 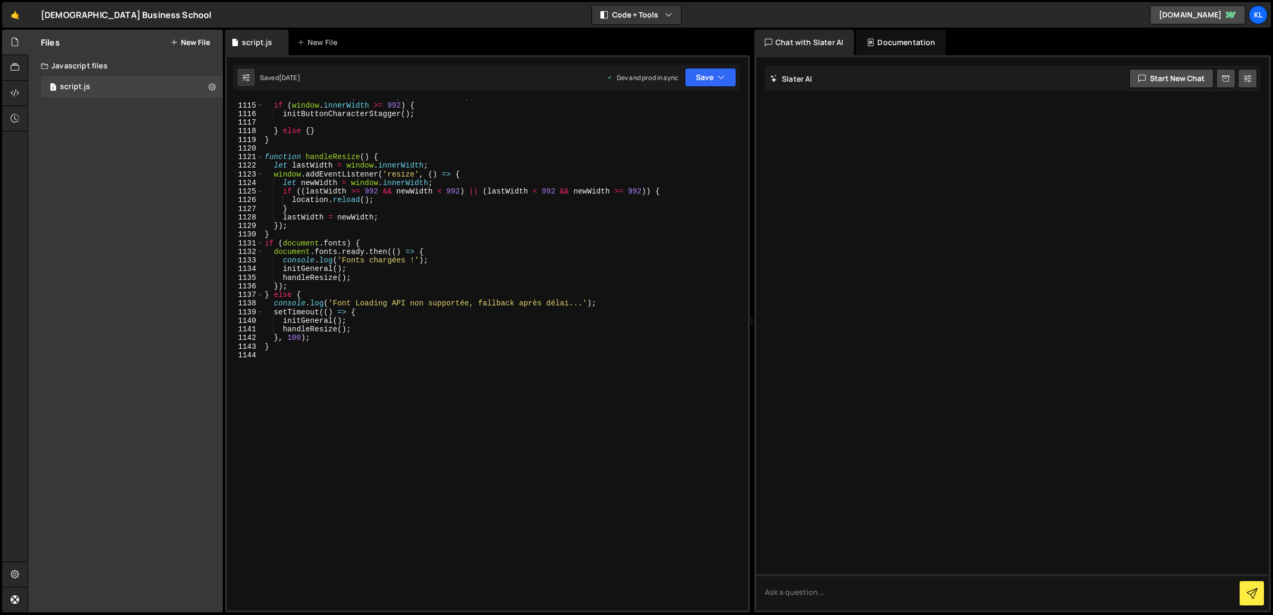 I want to click on div: 1116, so click(x=245, y=114).